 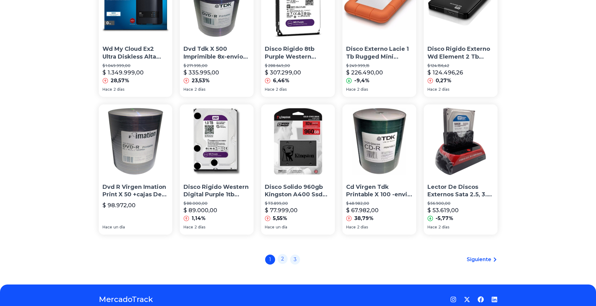 I want to click on p: $ 1.349.999,00, so click(x=123, y=73).